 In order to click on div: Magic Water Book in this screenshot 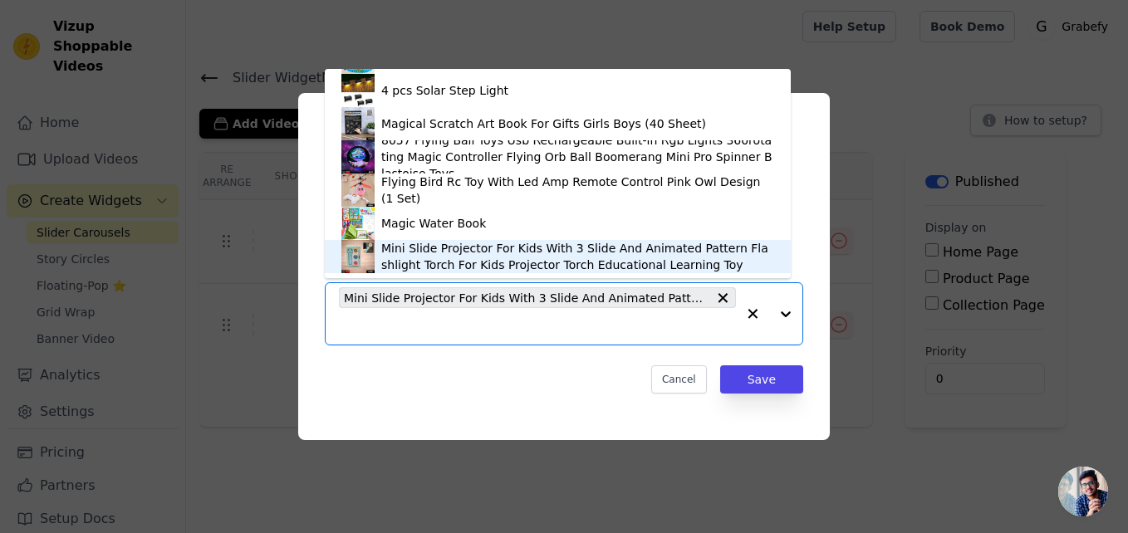, I will do `click(434, 223)`.